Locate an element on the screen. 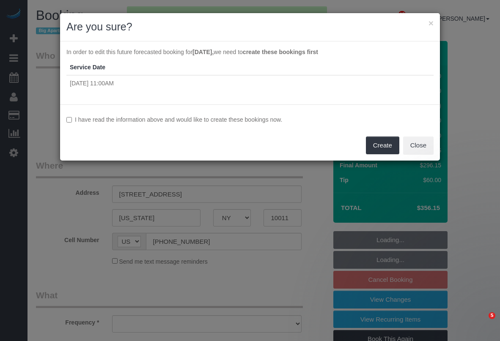  th: Service Date is located at coordinates (250, 67).